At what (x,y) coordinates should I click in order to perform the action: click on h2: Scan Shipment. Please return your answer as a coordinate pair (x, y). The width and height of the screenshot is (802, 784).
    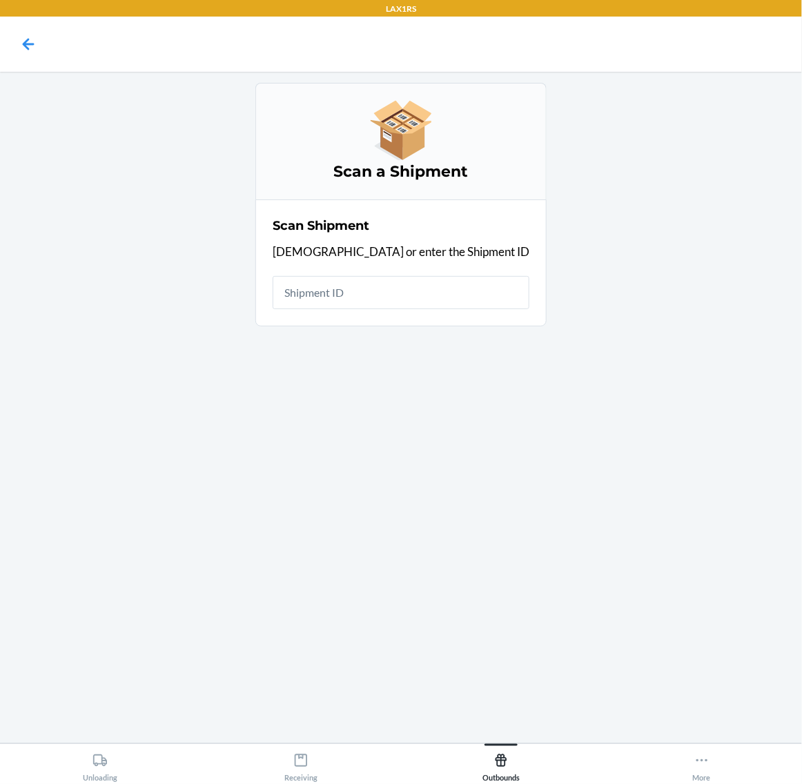
    Looking at the image, I should click on (321, 226).